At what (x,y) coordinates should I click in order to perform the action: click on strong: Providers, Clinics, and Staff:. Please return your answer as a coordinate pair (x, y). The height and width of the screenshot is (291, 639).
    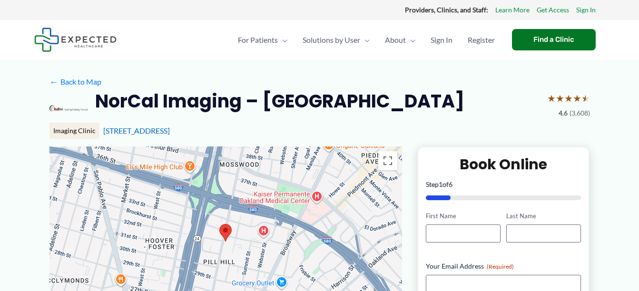
    Looking at the image, I should click on (446, 10).